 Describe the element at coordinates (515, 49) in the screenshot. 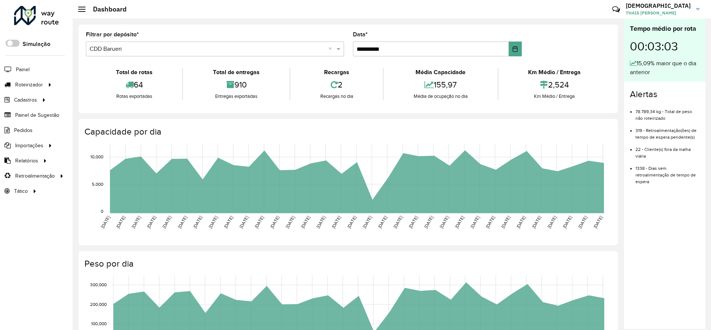

I see `button: Choose Date` at that location.